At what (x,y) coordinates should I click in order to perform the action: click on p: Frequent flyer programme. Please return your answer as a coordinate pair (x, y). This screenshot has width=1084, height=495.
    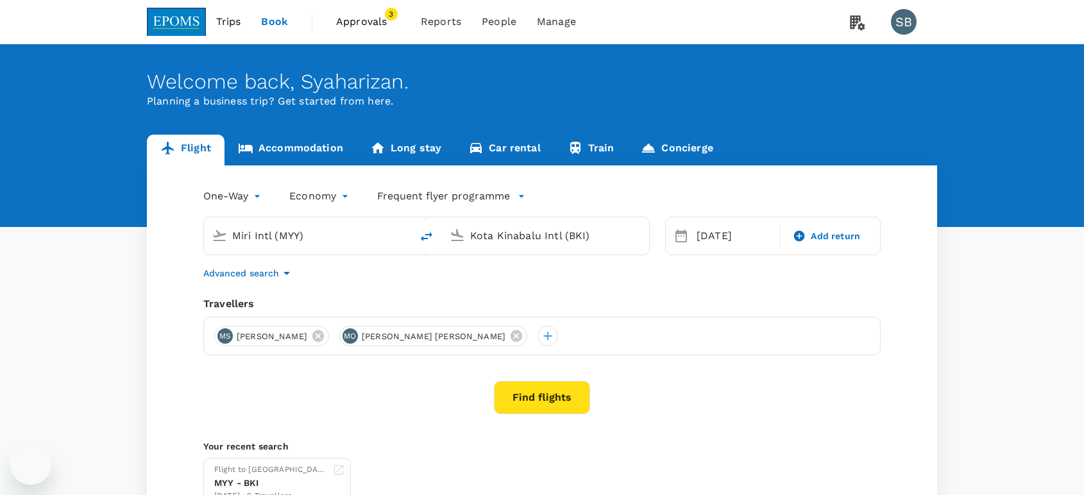
    Looking at the image, I should click on (443, 196).